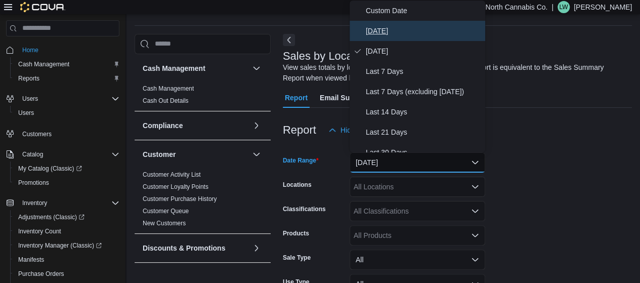 This screenshot has width=640, height=283. Describe the element at coordinates (180, 199) in the screenshot. I see `a: Customer Purchase History` at that location.